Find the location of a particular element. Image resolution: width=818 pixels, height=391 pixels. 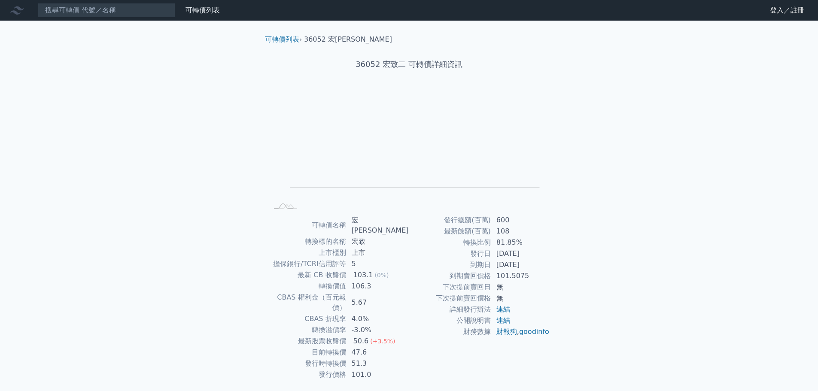

td: 到期賣回價格 is located at coordinates (450, 276).